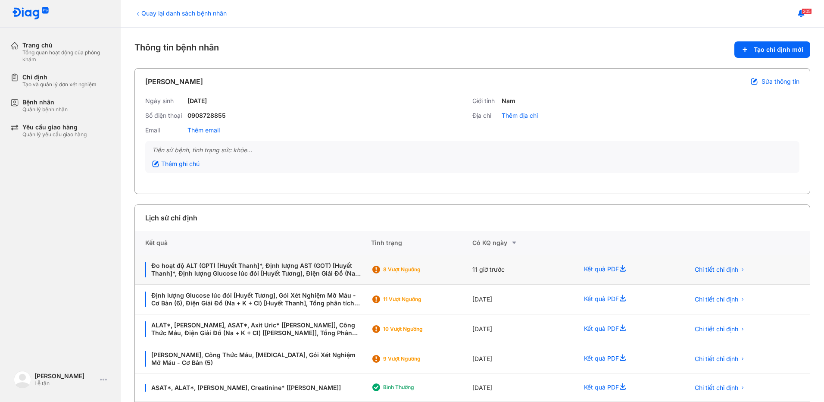 The width and height of the screenshot is (824, 402). I want to click on div: Thông tin bệnh nhân, so click(472, 50).